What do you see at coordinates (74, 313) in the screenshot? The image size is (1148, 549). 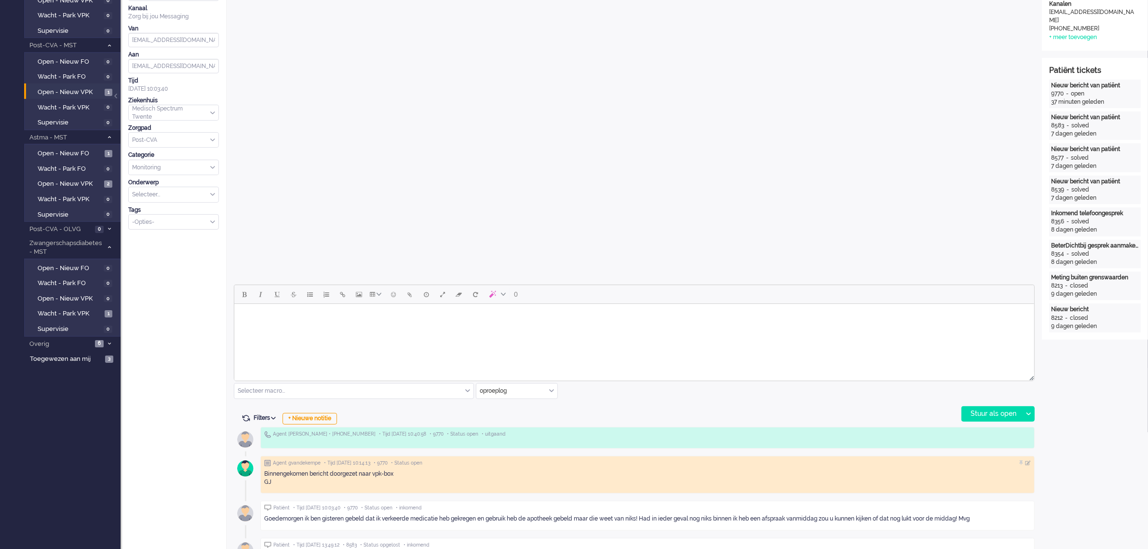 I see `a: Wacht - Park VPK 1` at bounding box center [74, 313].